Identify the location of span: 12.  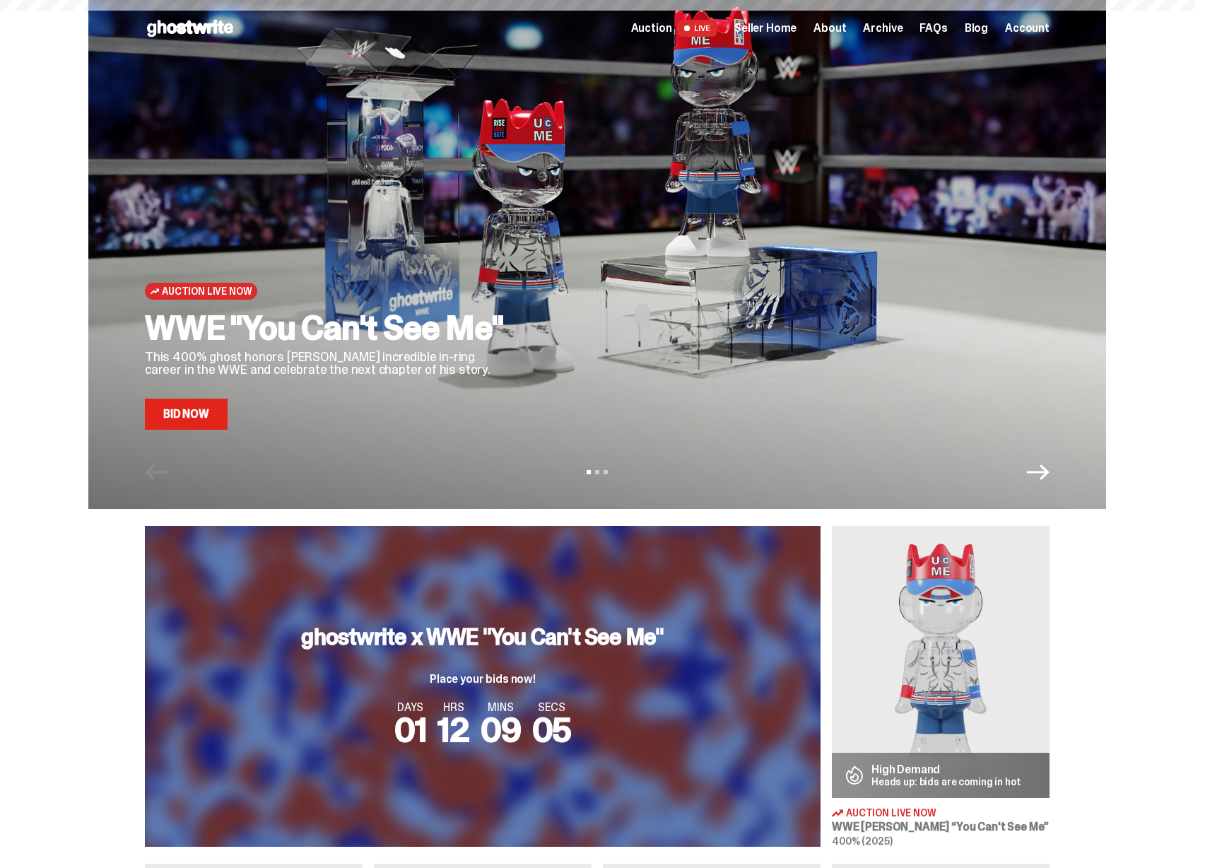
(453, 730).